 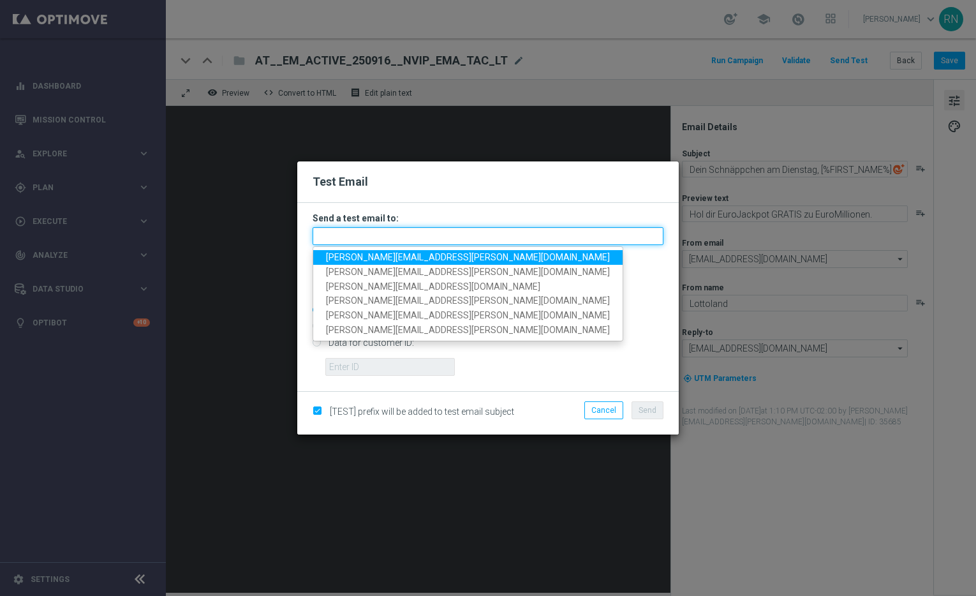 What do you see at coordinates (604, 410) in the screenshot?
I see `button: Cancel` at bounding box center [604, 410].